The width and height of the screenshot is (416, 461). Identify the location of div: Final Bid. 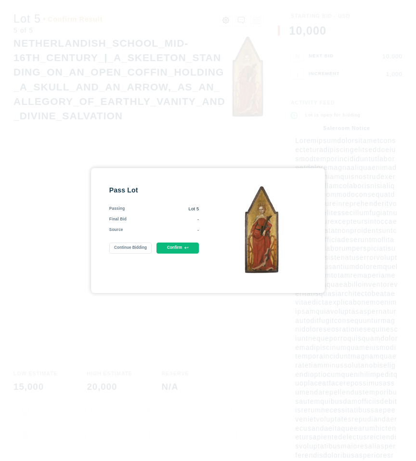
(118, 220).